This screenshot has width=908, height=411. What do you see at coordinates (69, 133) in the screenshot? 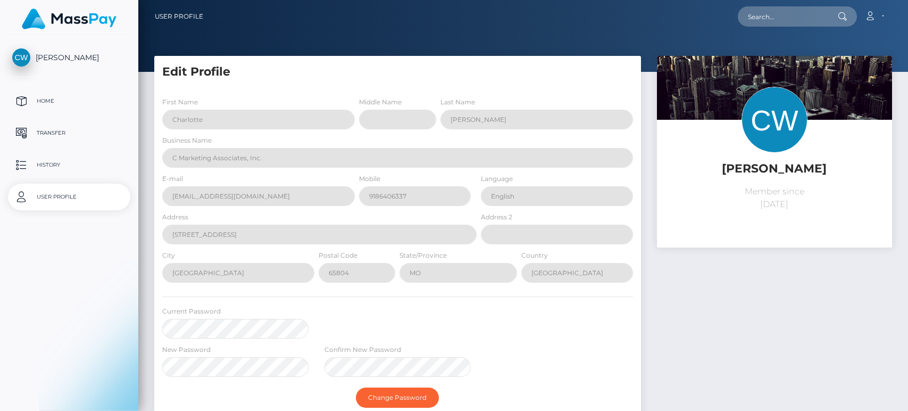
I see `p: Transfer` at bounding box center [69, 133].